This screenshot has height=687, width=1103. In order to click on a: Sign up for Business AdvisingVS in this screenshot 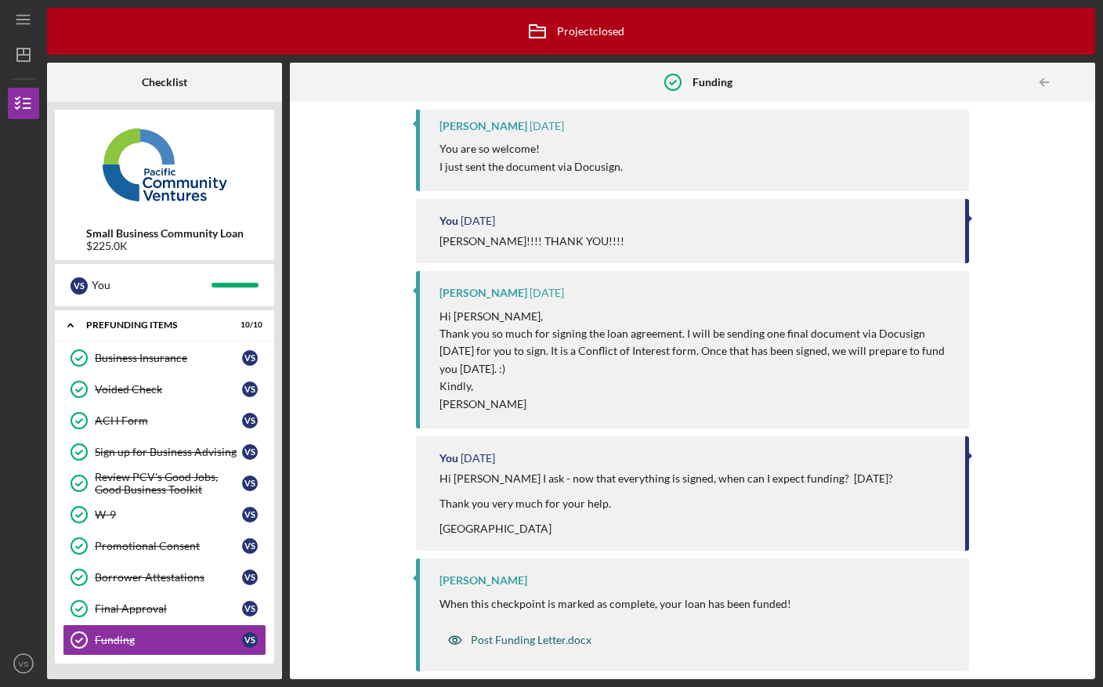, I will do `click(165, 452)`.